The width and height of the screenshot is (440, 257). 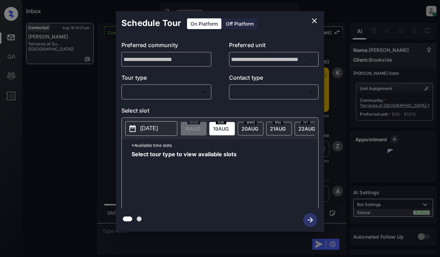 I want to click on p: Select slot, so click(x=220, y=112).